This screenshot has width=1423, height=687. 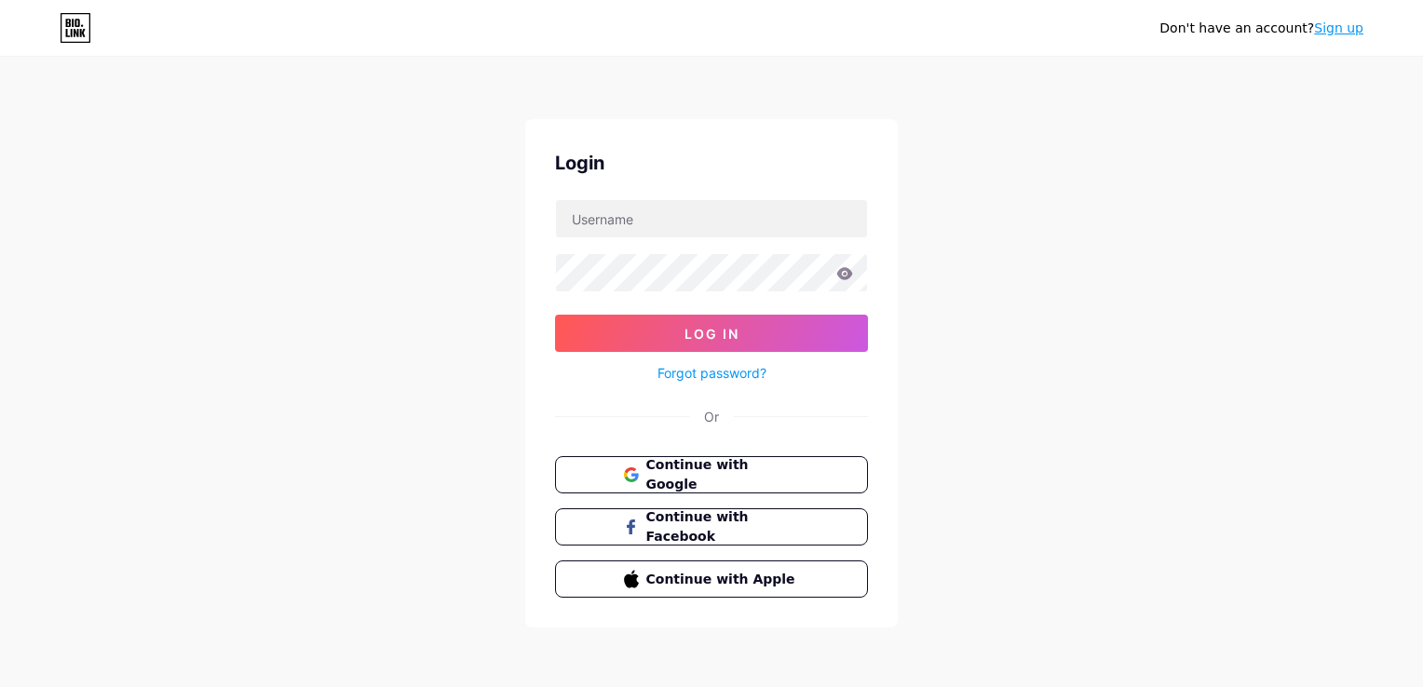 I want to click on a: Forgot password?, so click(x=712, y=373).